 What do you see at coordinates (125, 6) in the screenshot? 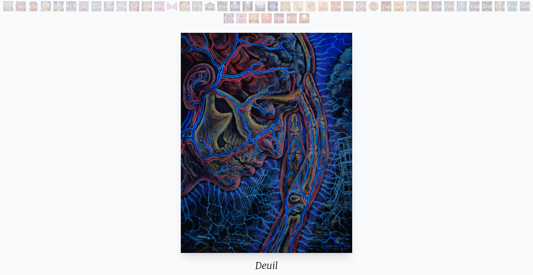
I see `font: Mudra` at bounding box center [125, 6].